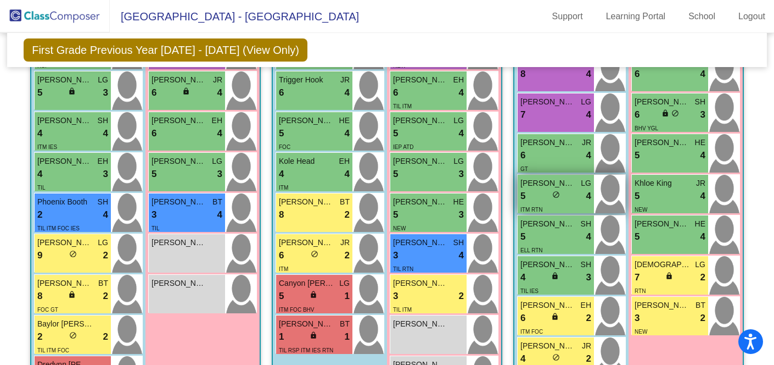 The width and height of the screenshot is (774, 365). Describe the element at coordinates (53, 350) in the screenshot. I see `span: TIL ITM FOC` at that location.